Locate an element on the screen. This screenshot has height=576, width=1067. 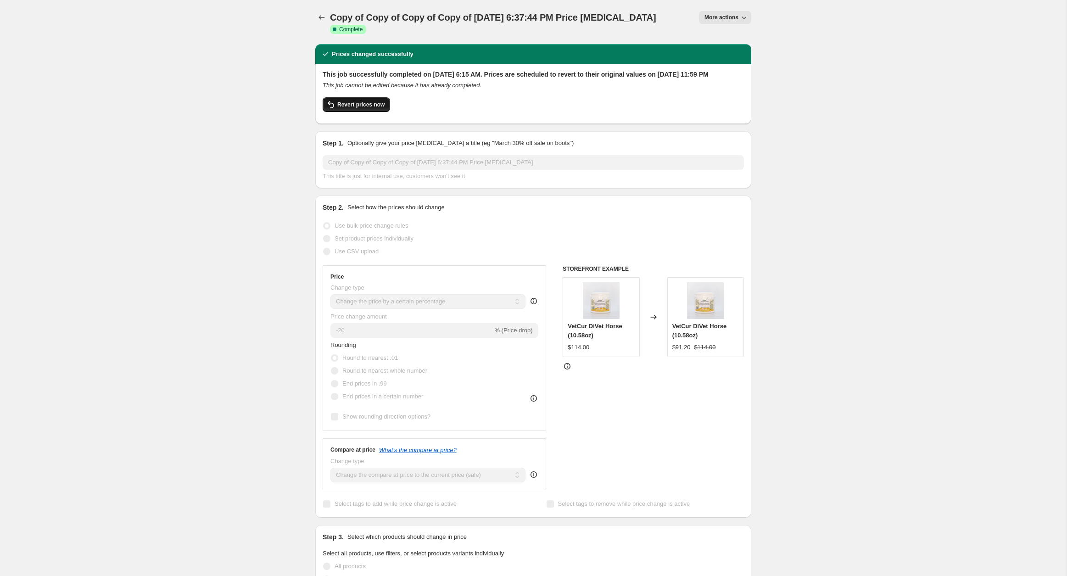
span: Set product prices individually is located at coordinates (374, 238).